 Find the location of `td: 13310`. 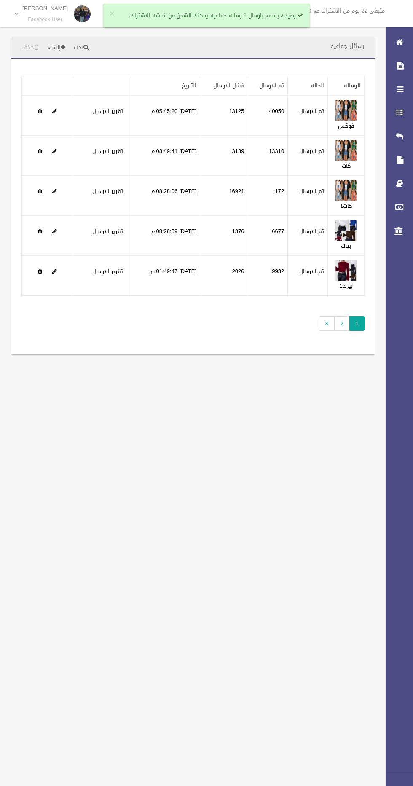

td: 13310 is located at coordinates (268, 156).